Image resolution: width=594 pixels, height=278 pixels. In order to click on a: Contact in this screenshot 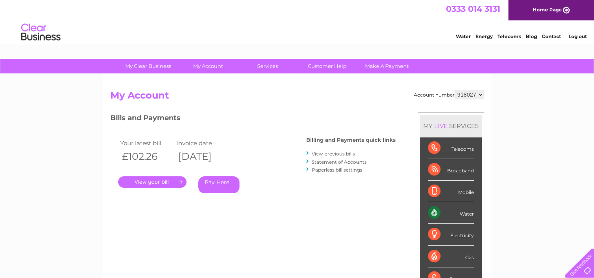, I will do `click(551, 36)`.